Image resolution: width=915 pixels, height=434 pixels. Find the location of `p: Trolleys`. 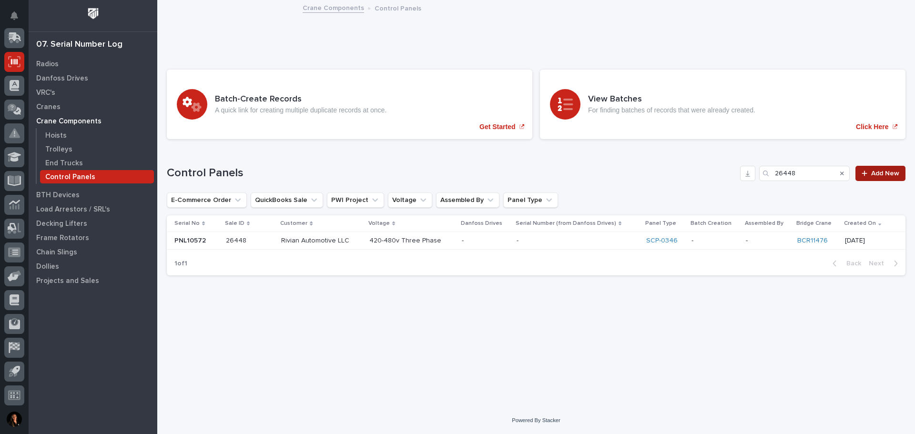

p: Trolleys is located at coordinates (59, 150).